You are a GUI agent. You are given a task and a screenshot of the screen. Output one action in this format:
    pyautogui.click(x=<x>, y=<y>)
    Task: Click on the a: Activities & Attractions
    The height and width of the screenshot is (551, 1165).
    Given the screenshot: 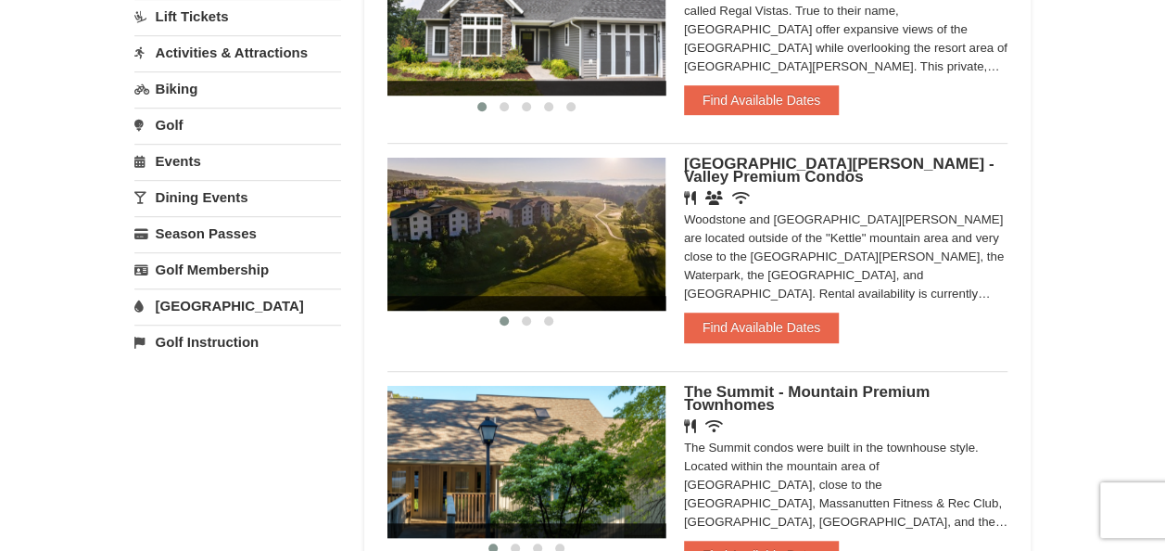 What is the action you would take?
    pyautogui.click(x=237, y=52)
    